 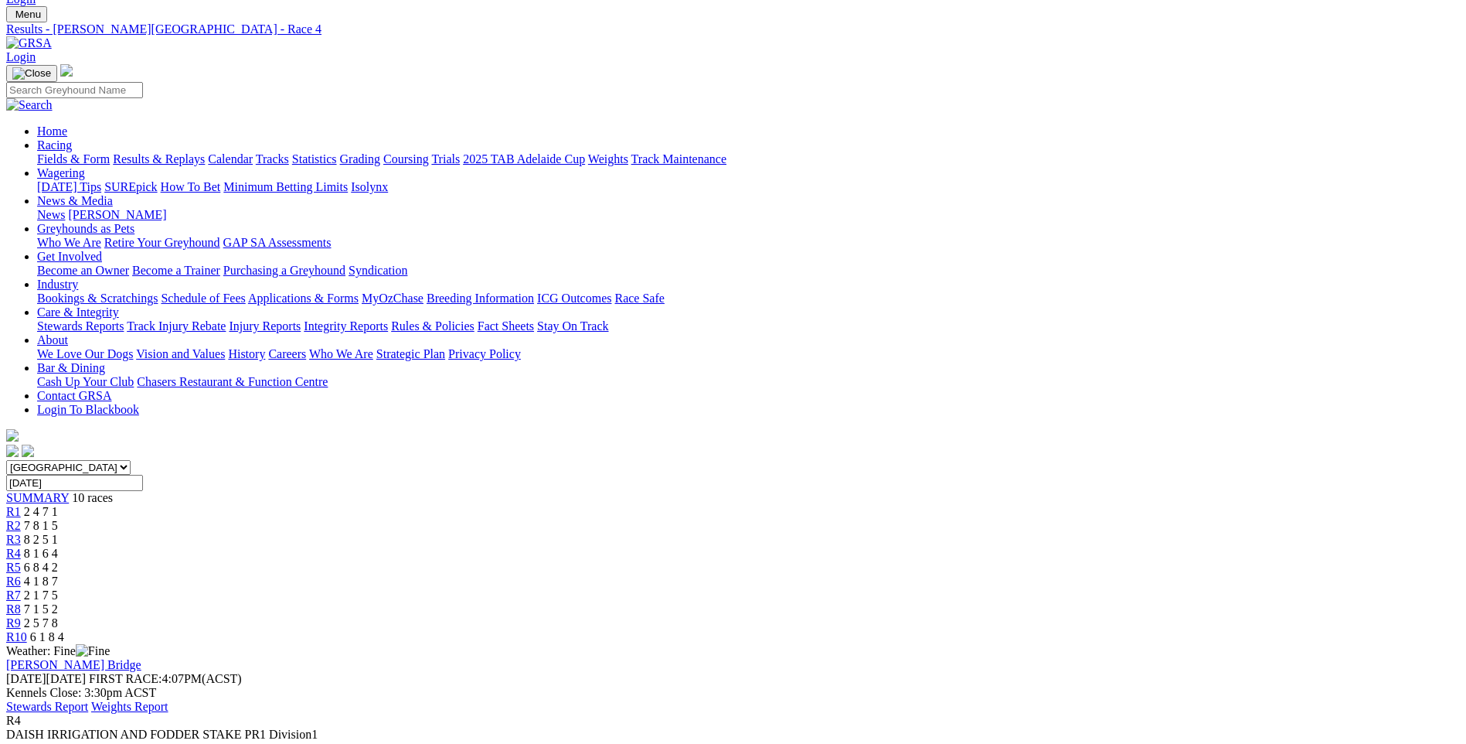 What do you see at coordinates (57, 284) in the screenshot?
I see `a: Industry` at bounding box center [57, 284].